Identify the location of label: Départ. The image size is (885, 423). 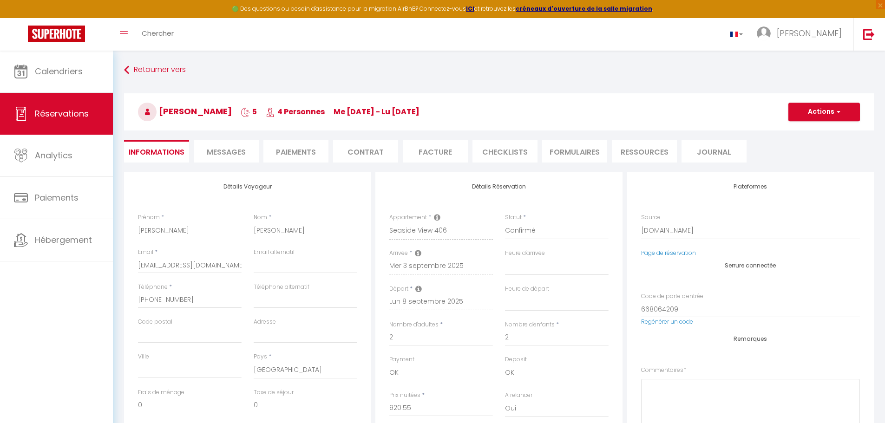
(399, 289).